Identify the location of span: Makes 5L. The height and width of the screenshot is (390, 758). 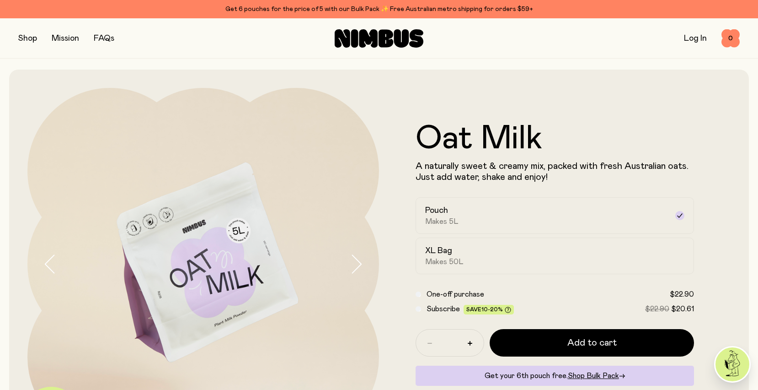
(442, 221).